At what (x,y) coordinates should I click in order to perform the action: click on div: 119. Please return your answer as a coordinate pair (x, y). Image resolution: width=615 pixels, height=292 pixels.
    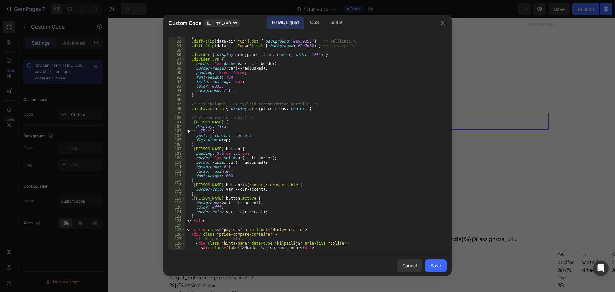
    Looking at the image, I should click on (177, 203).